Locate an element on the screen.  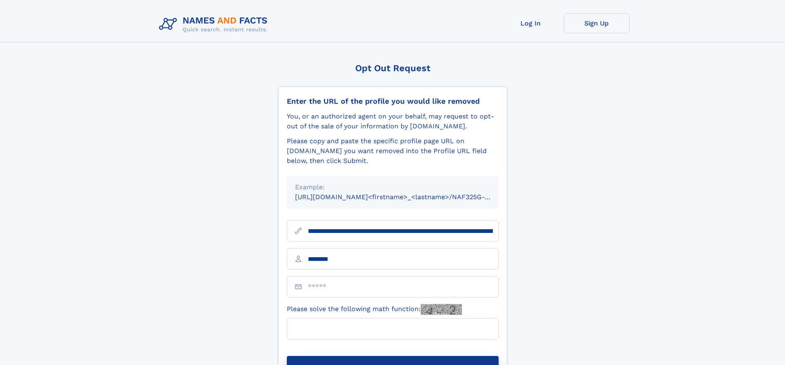
div: You, or an authorized agent on your behalf, may request to opt-out of the sale of your informatio... is located at coordinates (393, 122).